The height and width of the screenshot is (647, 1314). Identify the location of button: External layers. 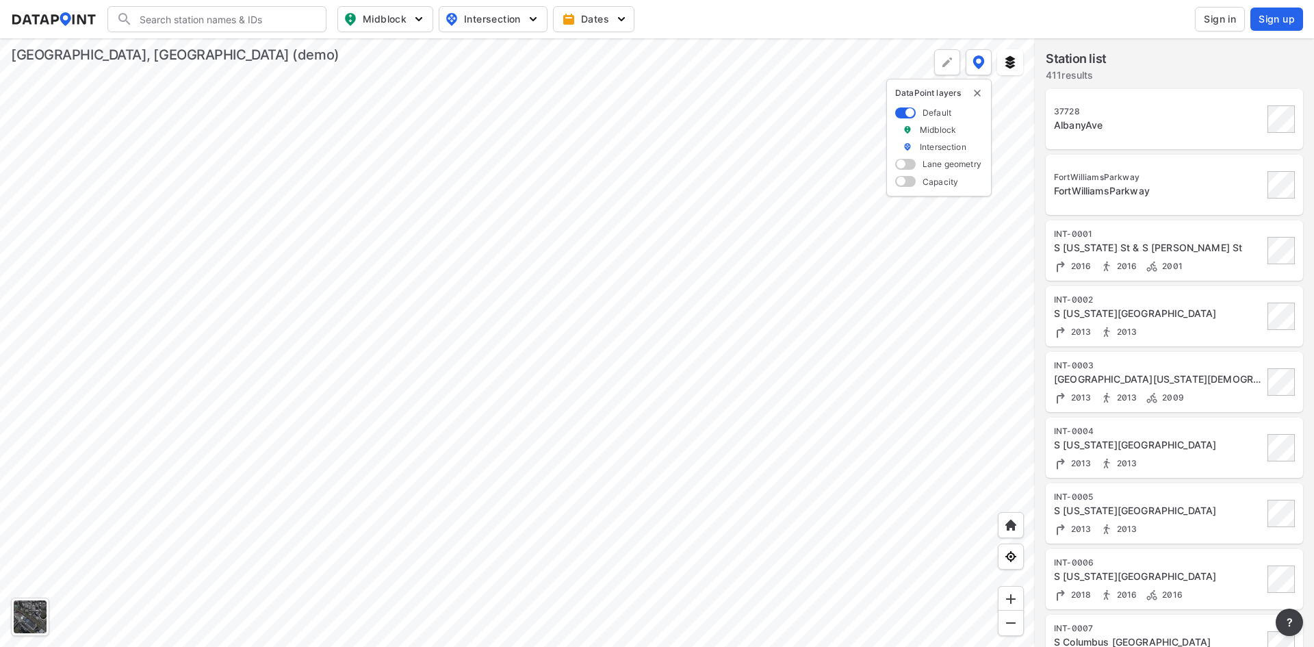
(1010, 62).